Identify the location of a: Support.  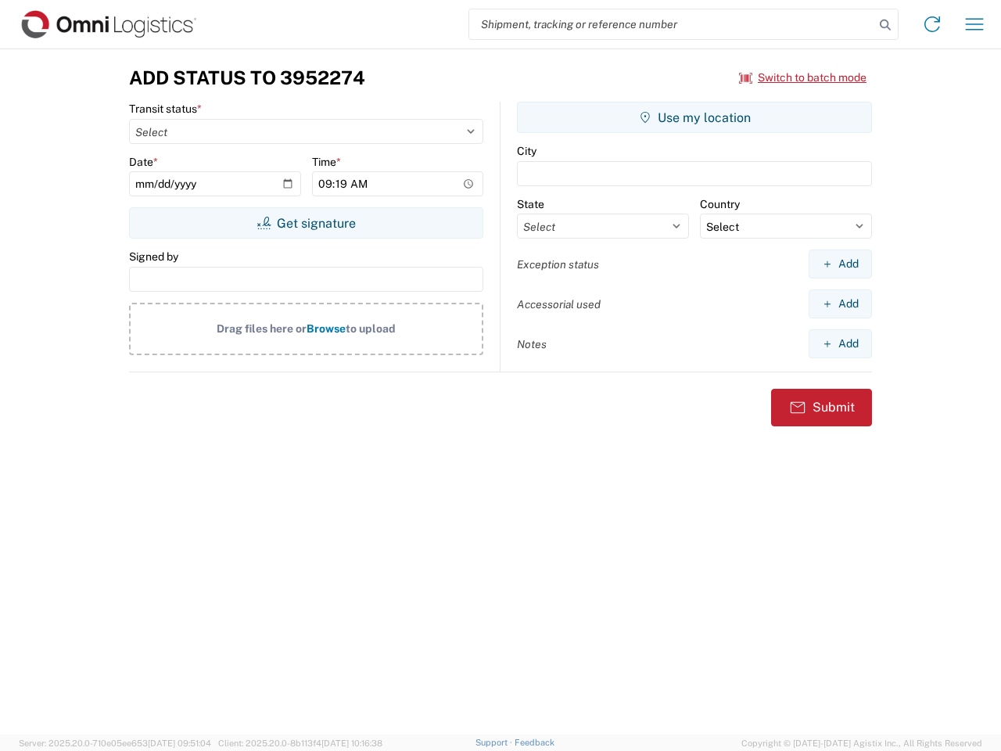
(495, 742).